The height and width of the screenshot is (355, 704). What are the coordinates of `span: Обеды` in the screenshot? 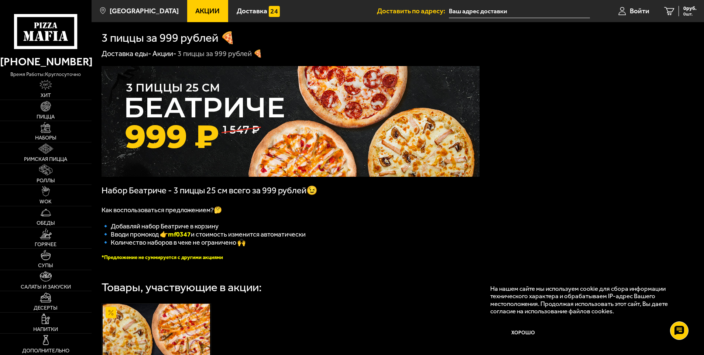 It's located at (46, 223).